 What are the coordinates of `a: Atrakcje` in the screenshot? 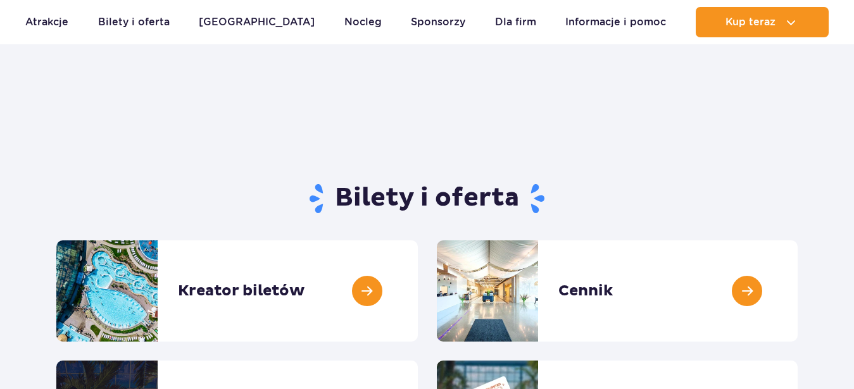 It's located at (47, 22).